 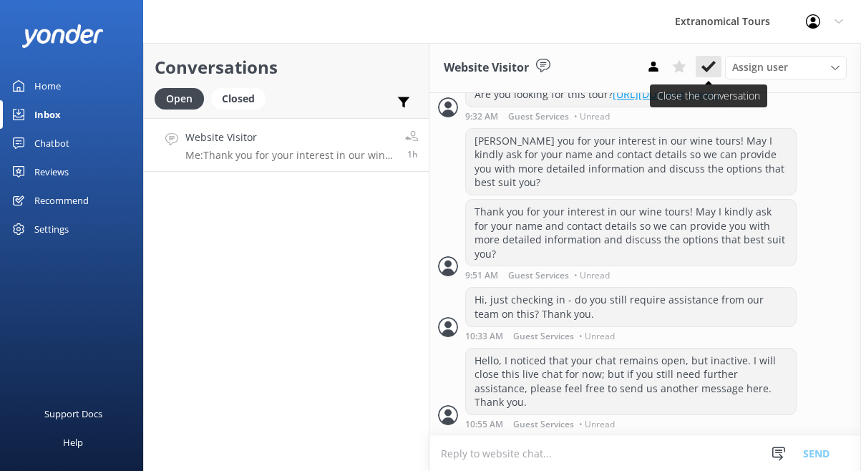 I want to click on div: Help, so click(x=73, y=442).